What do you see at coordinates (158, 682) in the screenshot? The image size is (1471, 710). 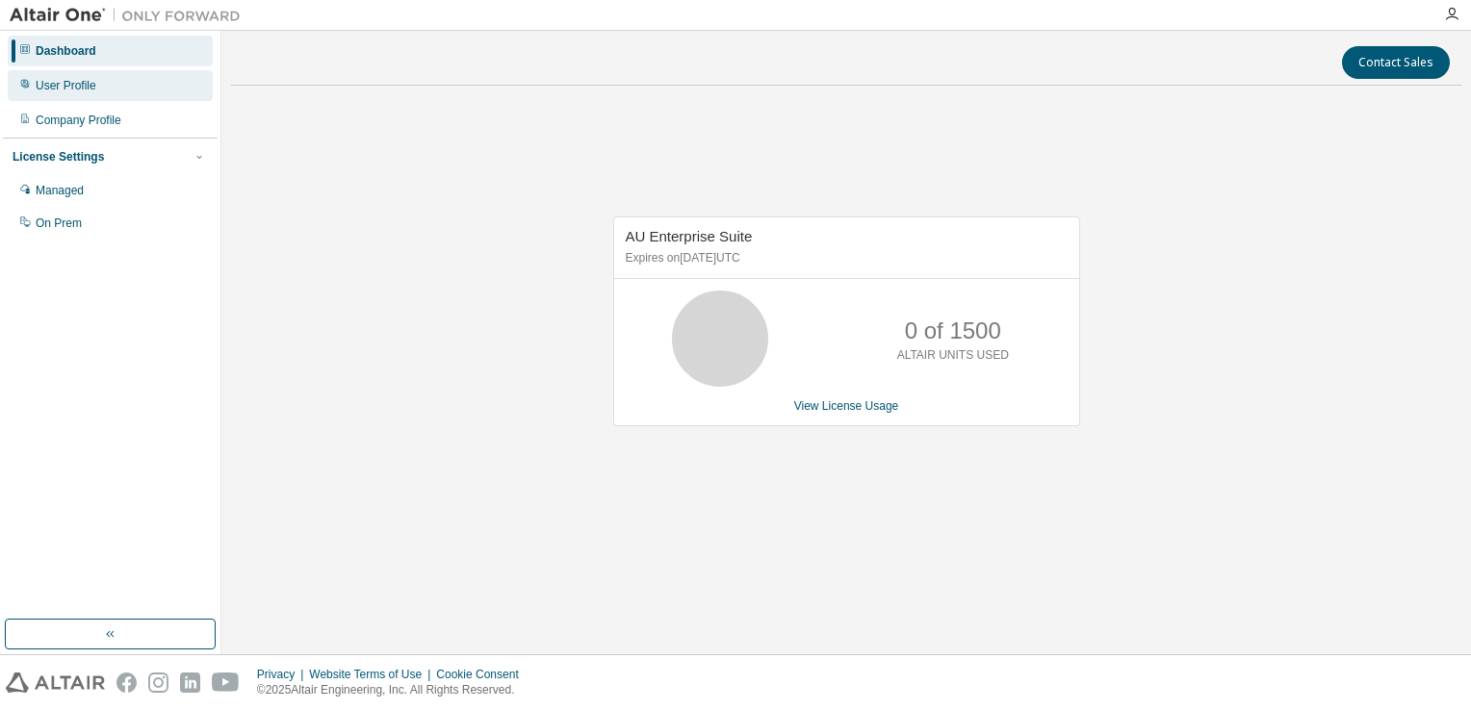 I see `img: instagram.svg` at bounding box center [158, 682].